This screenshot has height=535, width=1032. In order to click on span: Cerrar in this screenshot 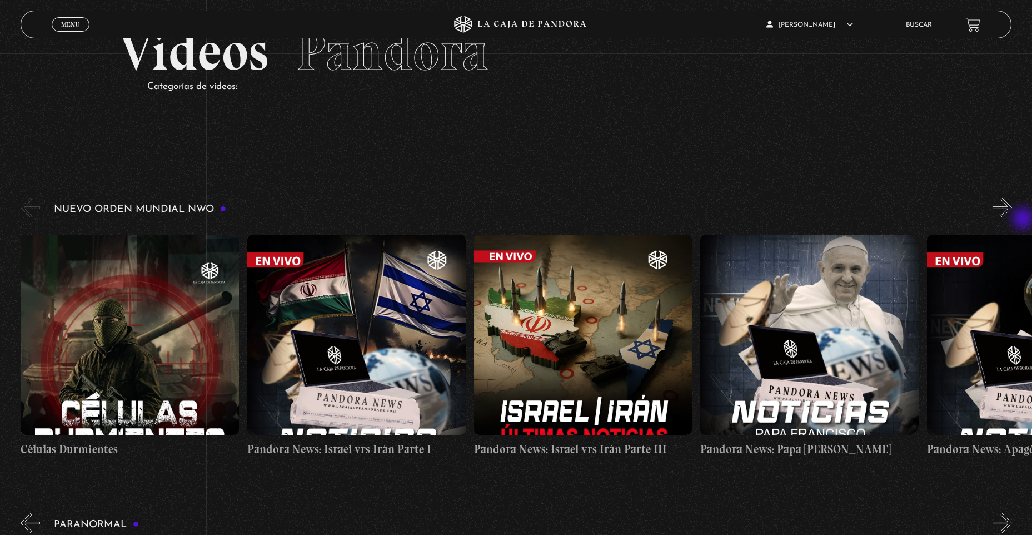, I will do `click(71, 34)`.